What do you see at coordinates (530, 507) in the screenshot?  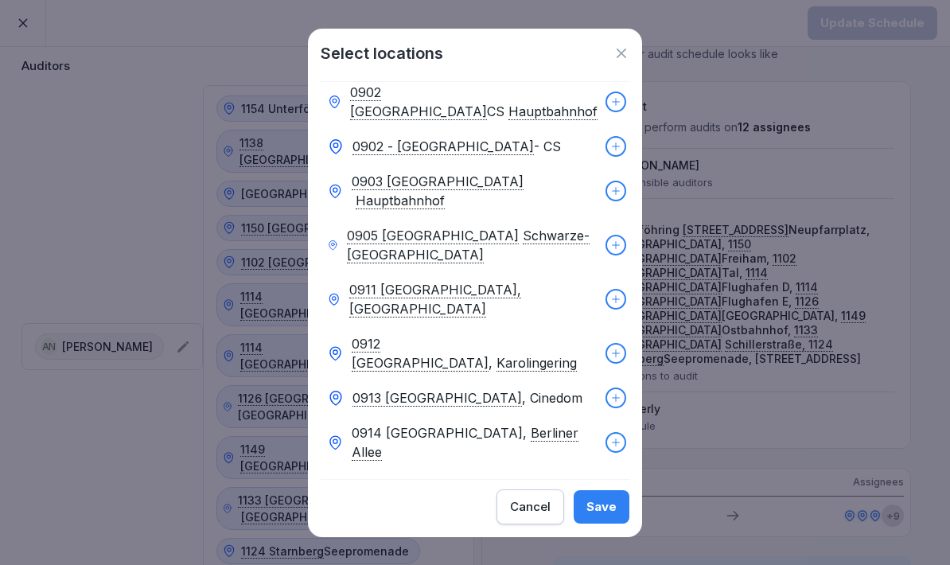 I see `button: Cancel` at bounding box center [530, 507].